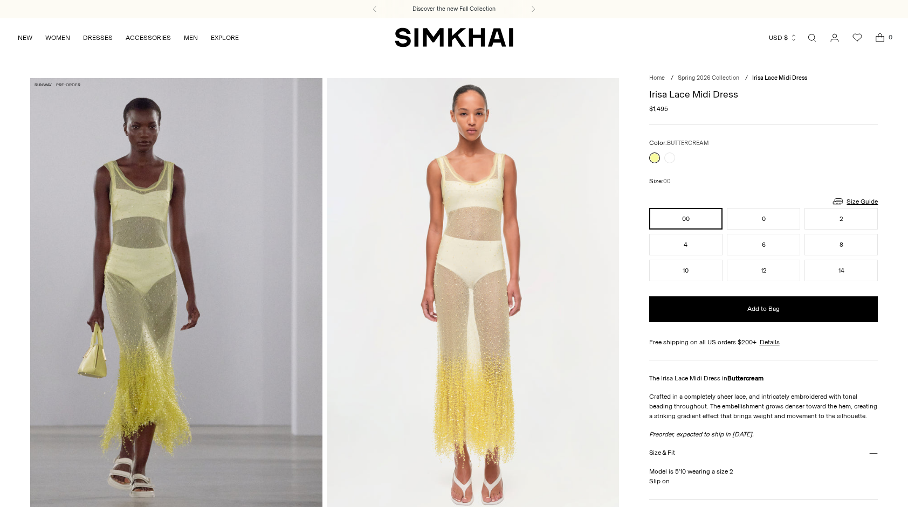  I want to click on strong: Buttercream, so click(745, 378).